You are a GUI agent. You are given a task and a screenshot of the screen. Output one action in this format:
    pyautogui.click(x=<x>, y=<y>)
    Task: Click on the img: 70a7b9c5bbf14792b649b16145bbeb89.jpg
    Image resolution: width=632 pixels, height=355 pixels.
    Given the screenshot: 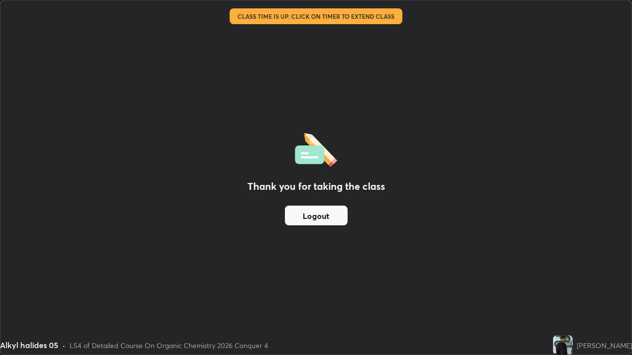 What is the action you would take?
    pyautogui.click(x=562, y=345)
    